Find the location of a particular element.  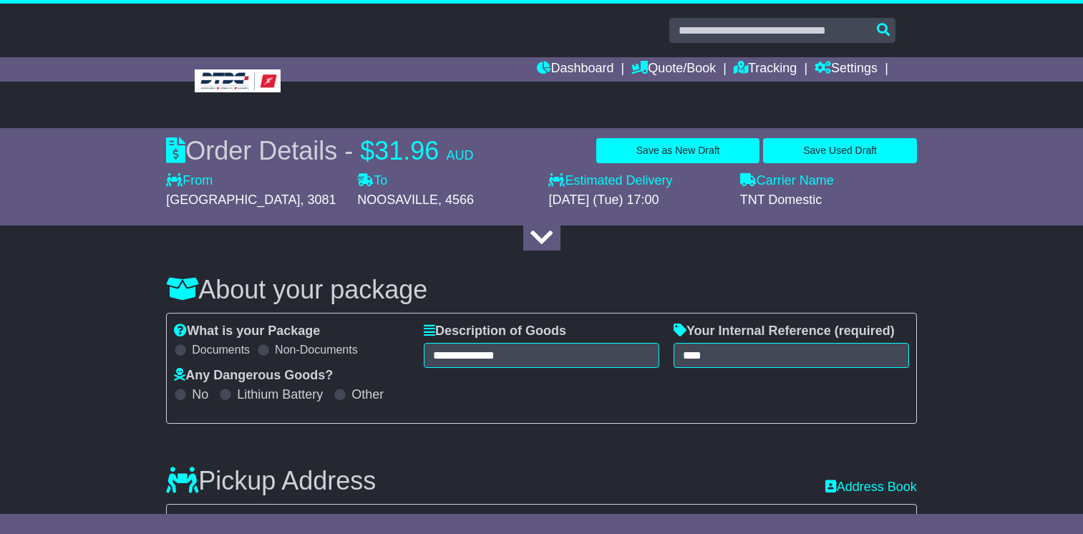

label: Any Dangerous Goods? is located at coordinates (253, 376).